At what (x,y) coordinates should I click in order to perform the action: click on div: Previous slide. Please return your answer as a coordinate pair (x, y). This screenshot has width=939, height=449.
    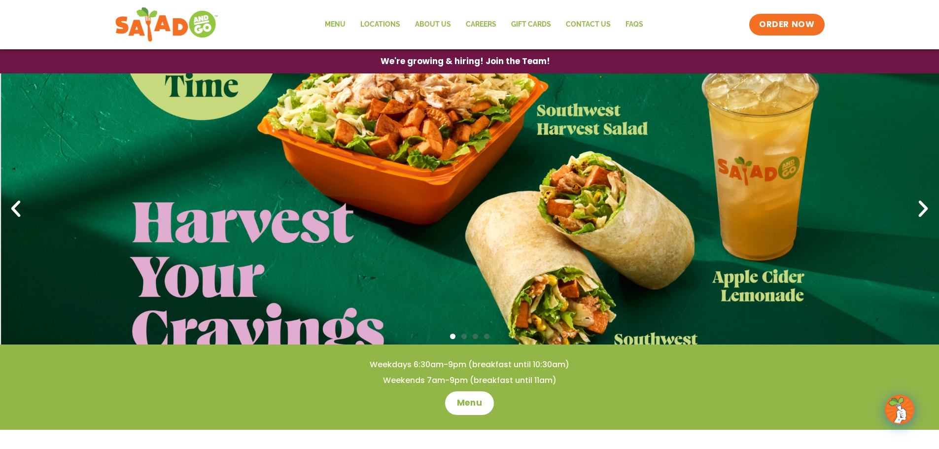
    Looking at the image, I should click on (16, 209).